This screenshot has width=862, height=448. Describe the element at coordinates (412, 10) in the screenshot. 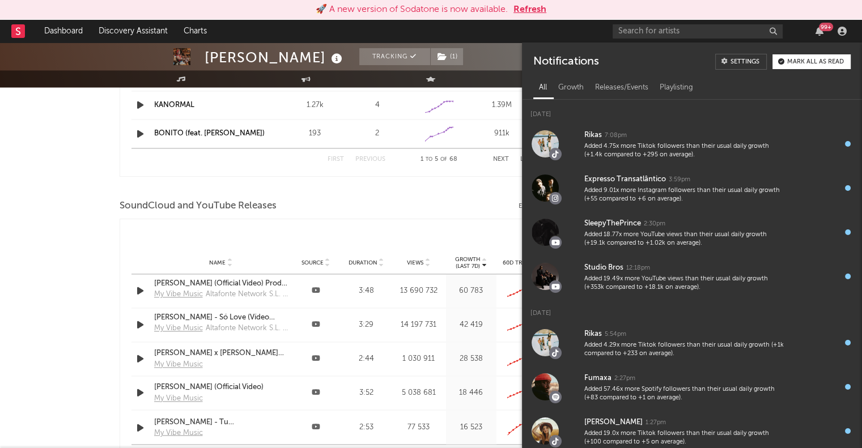

I see `div: 🚀 A new version of Sodatone is now available.` at that location.